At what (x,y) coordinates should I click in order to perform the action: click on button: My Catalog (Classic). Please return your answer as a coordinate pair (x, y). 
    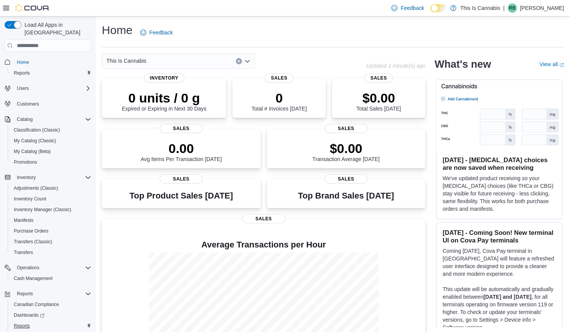
    Looking at the image, I should click on (51, 141).